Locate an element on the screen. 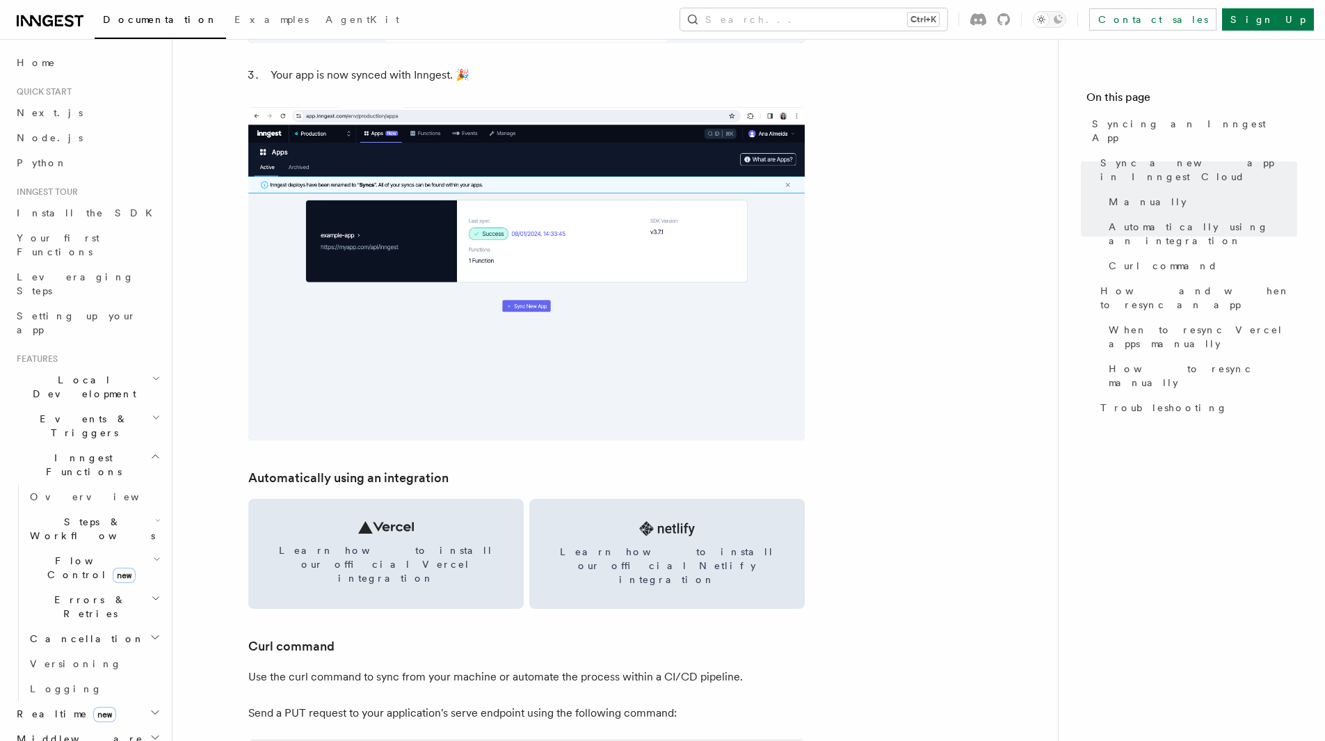 The width and height of the screenshot is (1325, 741). button: Cancellation is located at coordinates (94, 638).